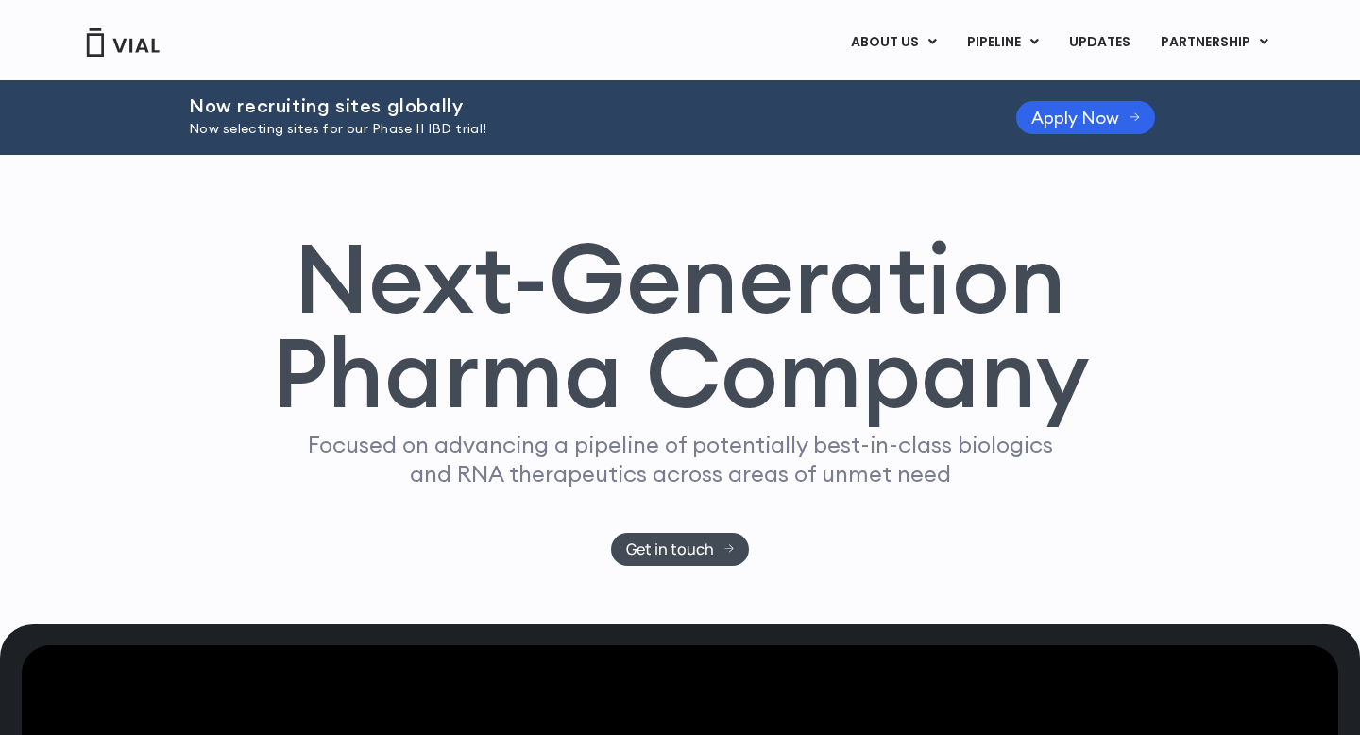 This screenshot has height=735, width=1360. Describe the element at coordinates (1085, 117) in the screenshot. I see `a: Apply Now` at that location.